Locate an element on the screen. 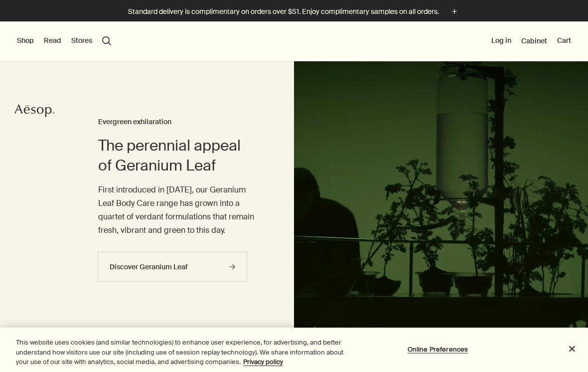  button: Read is located at coordinates (52, 41).